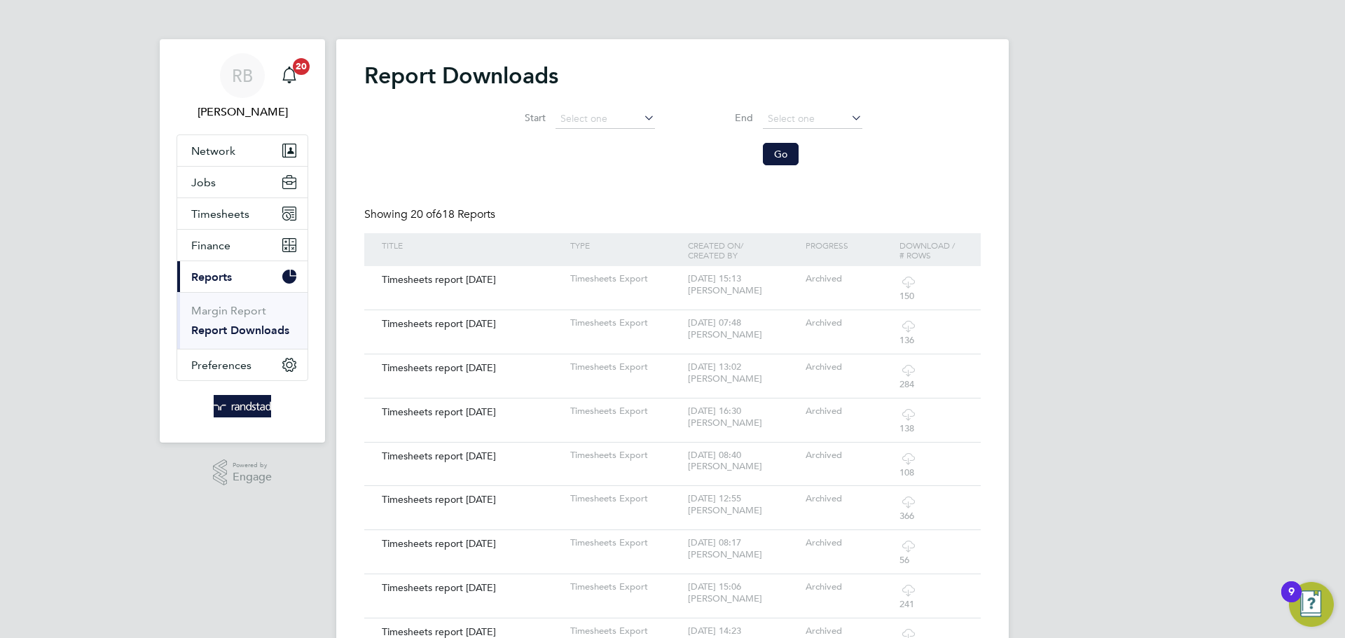  I want to click on span: / Created By, so click(715, 250).